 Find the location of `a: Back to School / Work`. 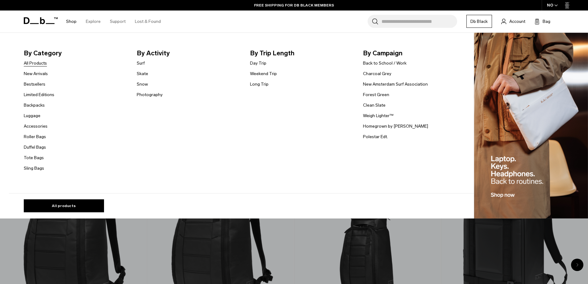

a: Back to School / Work is located at coordinates (385, 63).